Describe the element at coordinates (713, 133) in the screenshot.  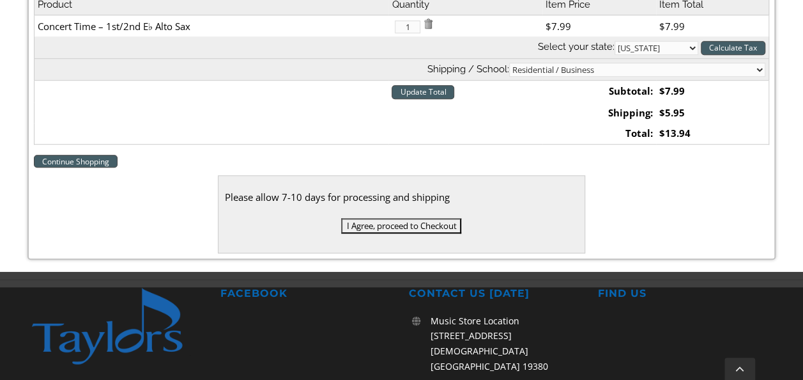
I see `td: $13.94` at that location.